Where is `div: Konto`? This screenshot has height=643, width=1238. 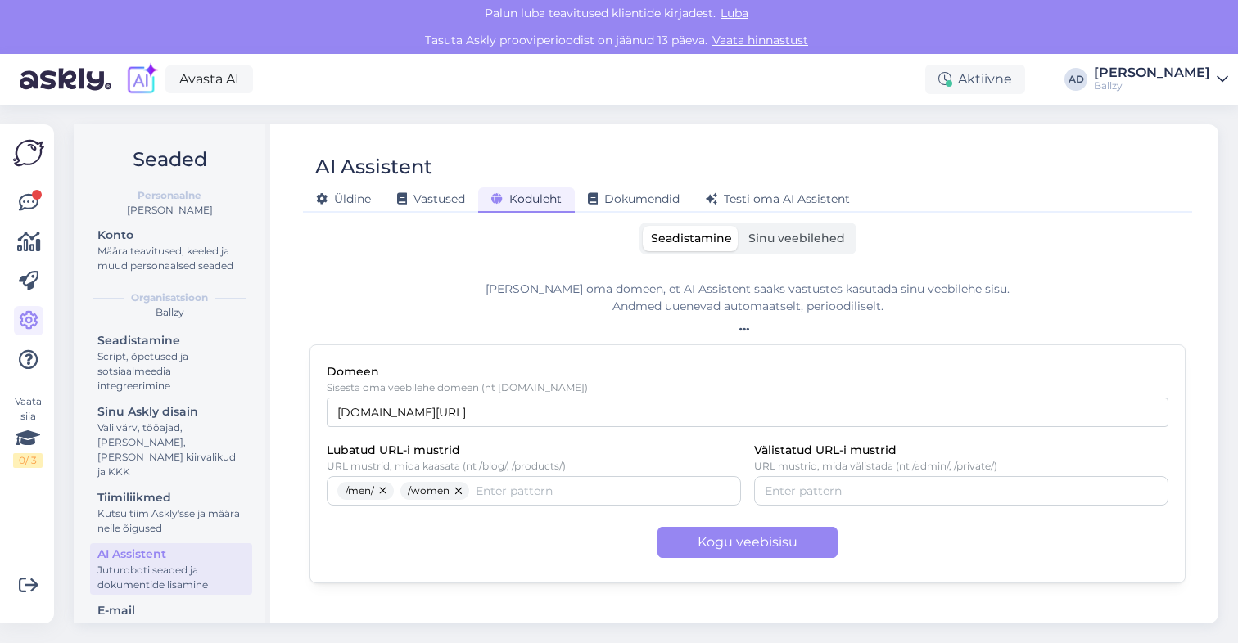
div: Konto is located at coordinates (171, 235).